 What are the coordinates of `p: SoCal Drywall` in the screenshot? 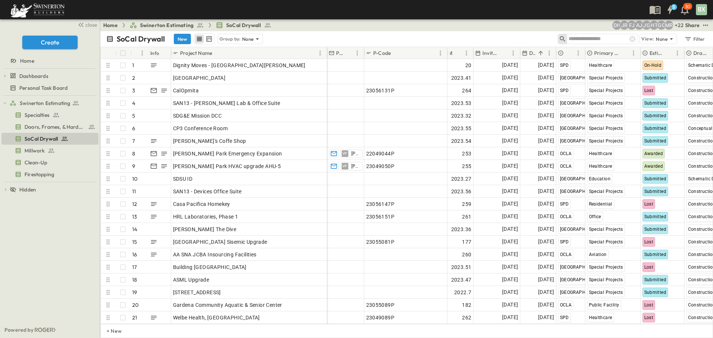 It's located at (141, 39).